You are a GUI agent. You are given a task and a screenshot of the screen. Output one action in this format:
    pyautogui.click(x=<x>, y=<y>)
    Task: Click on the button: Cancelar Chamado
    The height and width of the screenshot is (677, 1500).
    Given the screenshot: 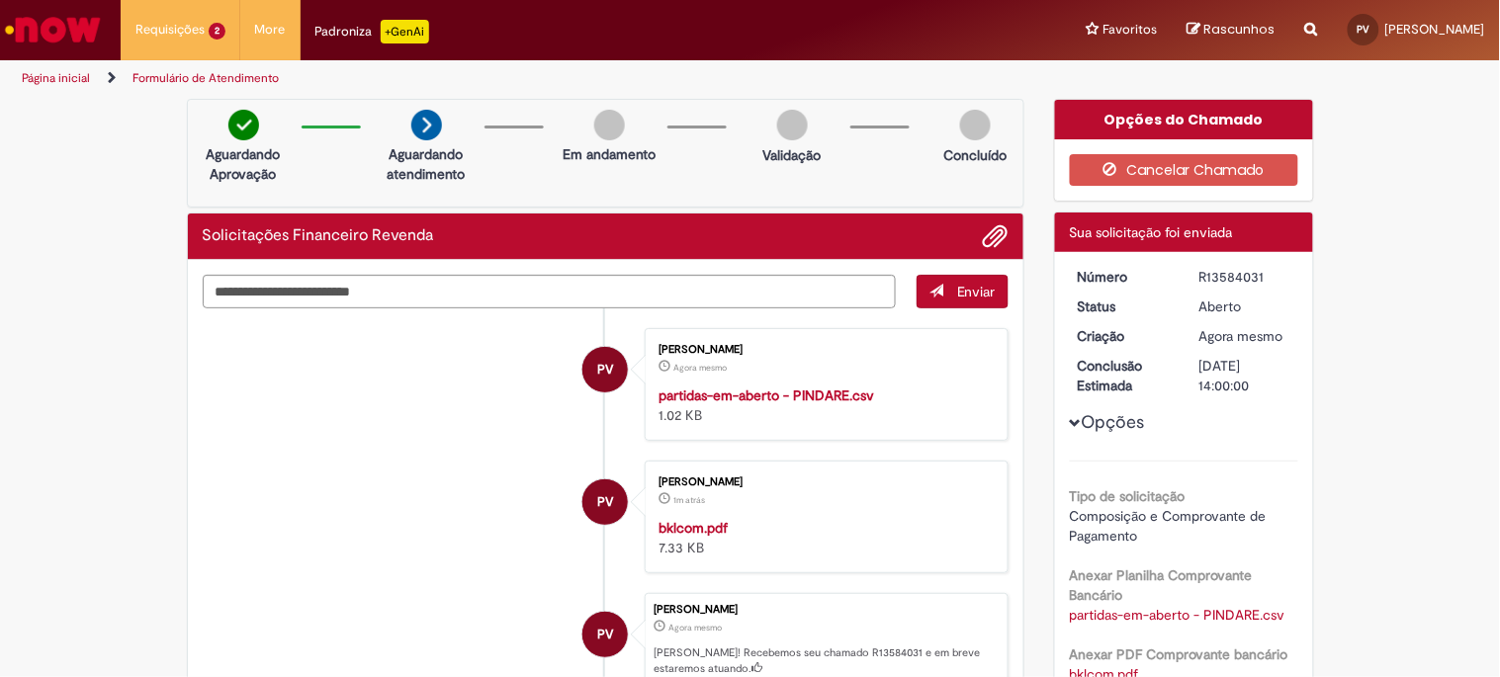 What is the action you would take?
    pyautogui.click(x=1184, y=170)
    